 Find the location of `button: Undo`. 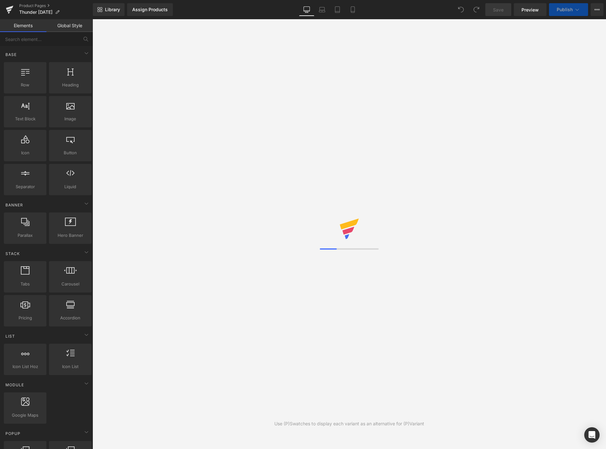

button: Undo is located at coordinates (461, 10).